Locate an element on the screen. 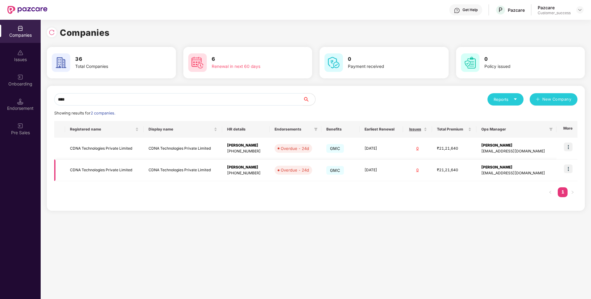 Image resolution: width=591 pixels, height=299 pixels. span: 2 companies. is located at coordinates (103, 113).